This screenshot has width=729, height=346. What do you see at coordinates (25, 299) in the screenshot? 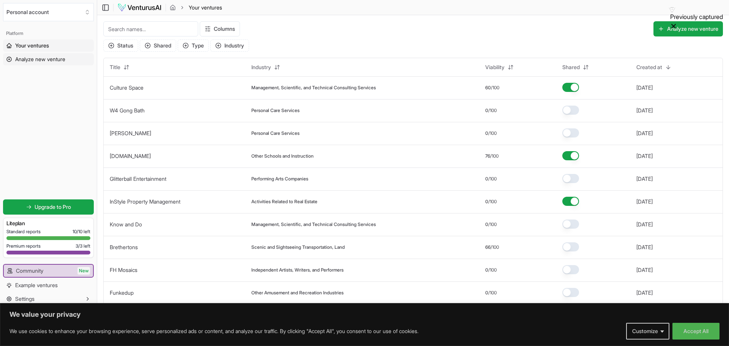
I see `span: Settings` at bounding box center [25, 299].